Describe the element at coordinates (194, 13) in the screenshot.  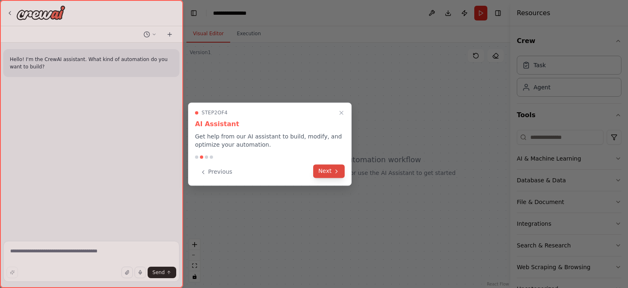
I see `button: Hide left sidebar` at that location.